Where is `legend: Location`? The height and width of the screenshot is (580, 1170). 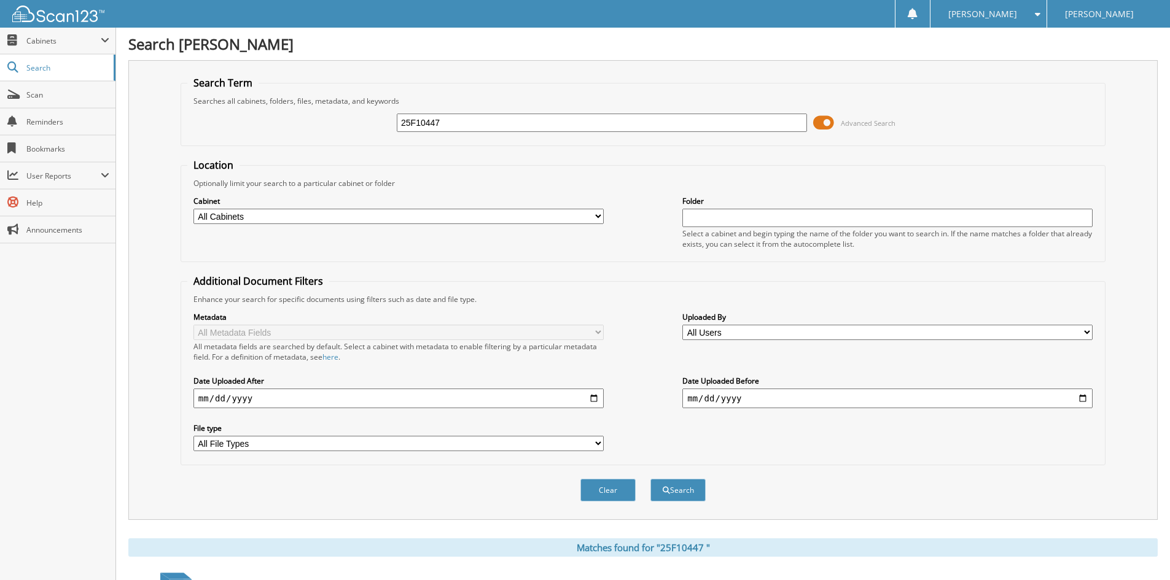 legend: Location is located at coordinates (213, 165).